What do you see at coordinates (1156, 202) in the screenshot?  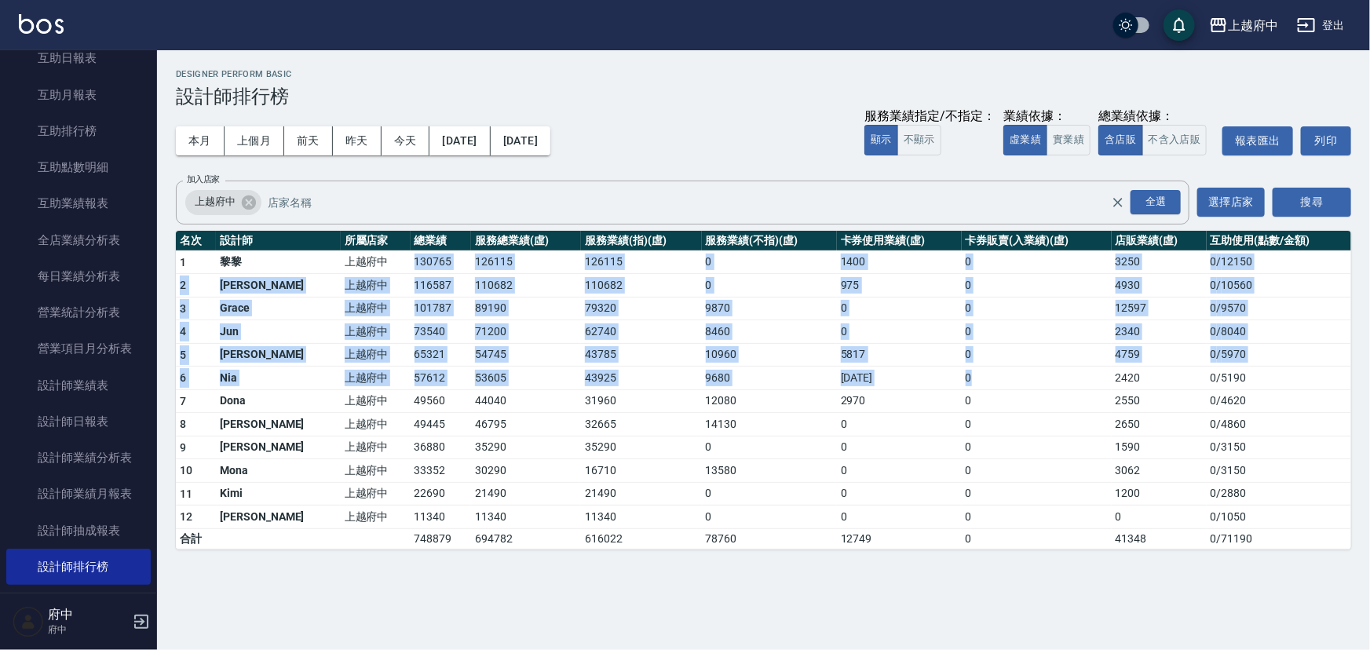 I see `div: 全選` at bounding box center [1156, 202].